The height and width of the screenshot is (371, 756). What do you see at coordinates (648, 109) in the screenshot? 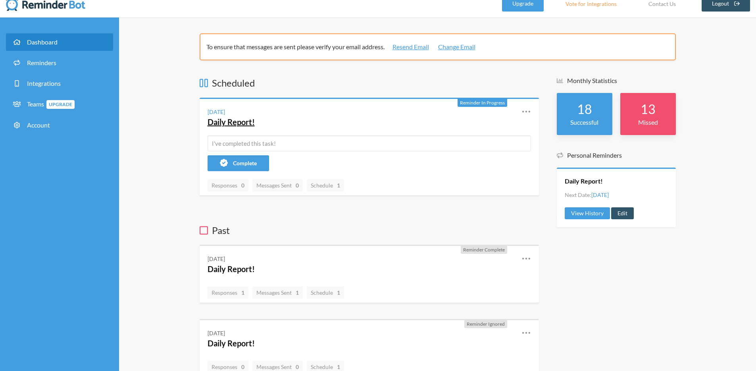
I see `strong: 13` at bounding box center [648, 109].